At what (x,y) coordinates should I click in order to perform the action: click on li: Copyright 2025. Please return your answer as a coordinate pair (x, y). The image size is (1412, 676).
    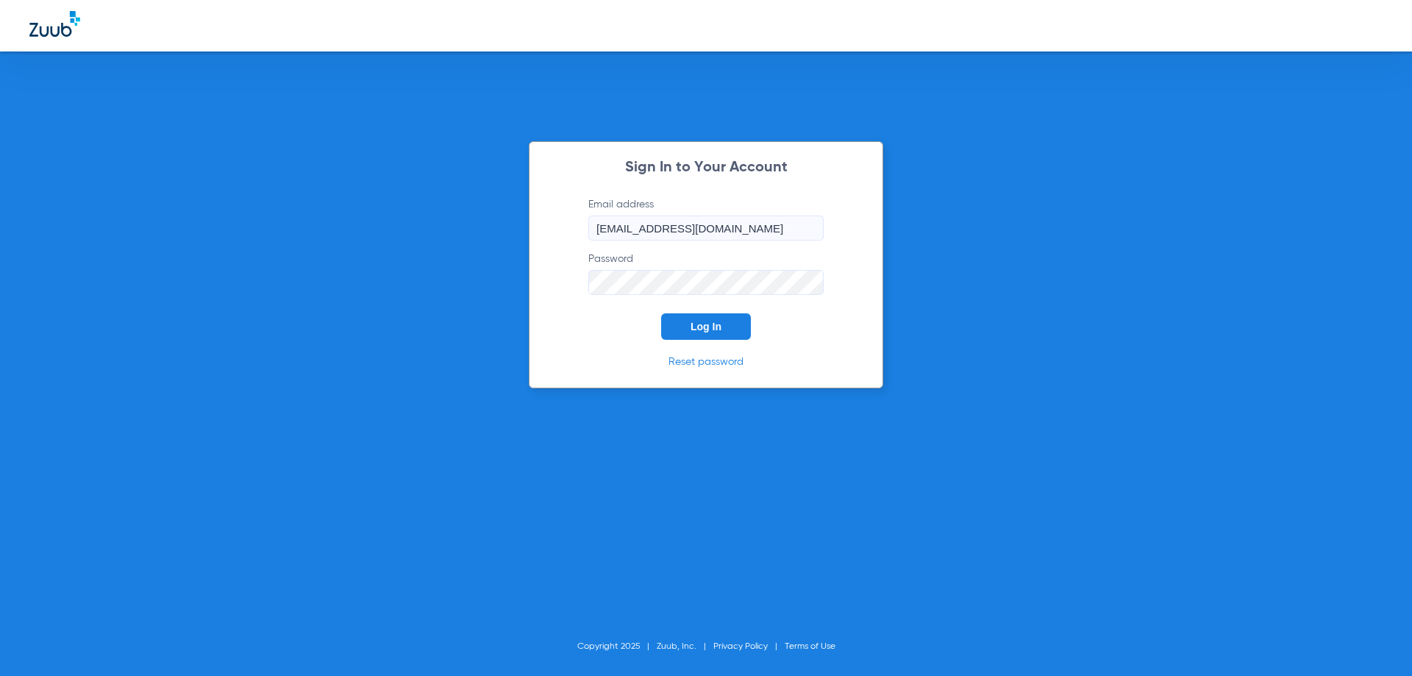
    Looking at the image, I should click on (617, 646).